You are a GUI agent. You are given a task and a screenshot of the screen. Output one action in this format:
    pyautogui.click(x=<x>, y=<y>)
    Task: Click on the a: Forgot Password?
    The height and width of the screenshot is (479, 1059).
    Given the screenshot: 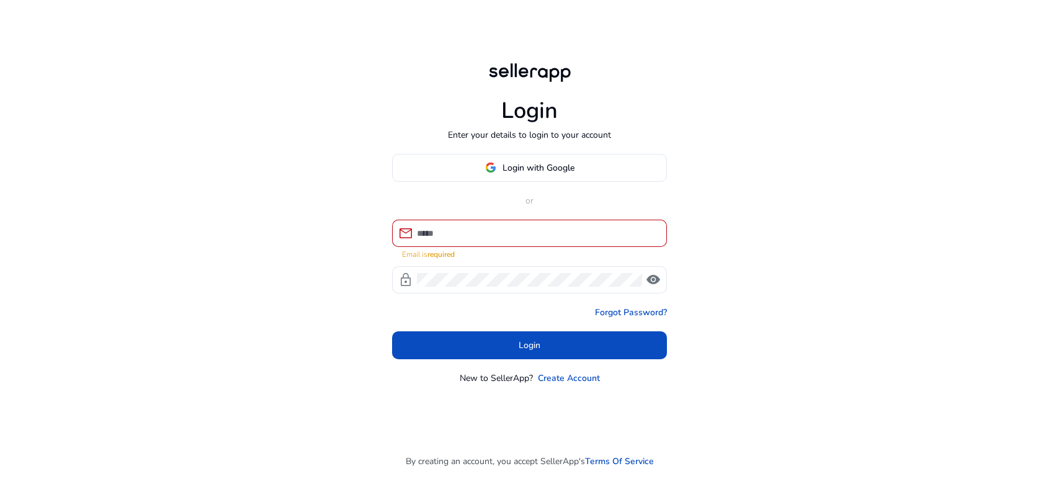 What is the action you would take?
    pyautogui.click(x=631, y=312)
    